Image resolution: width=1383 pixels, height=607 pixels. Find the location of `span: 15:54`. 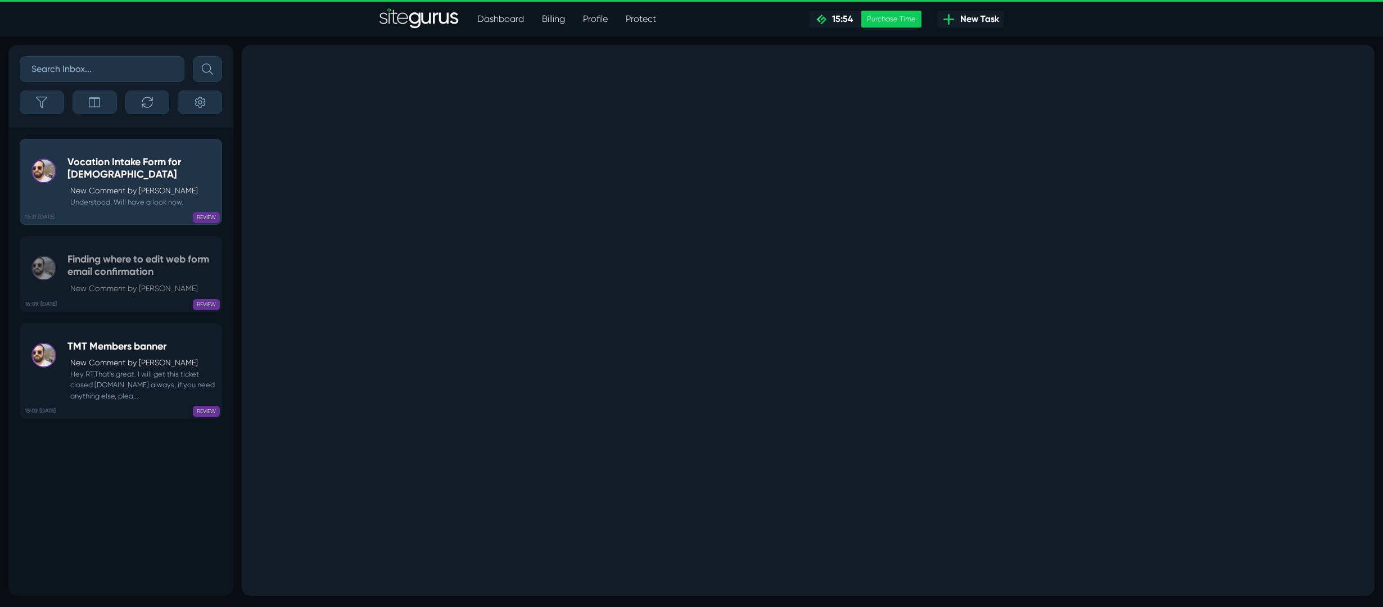

span: 15:54 is located at coordinates (840, 19).